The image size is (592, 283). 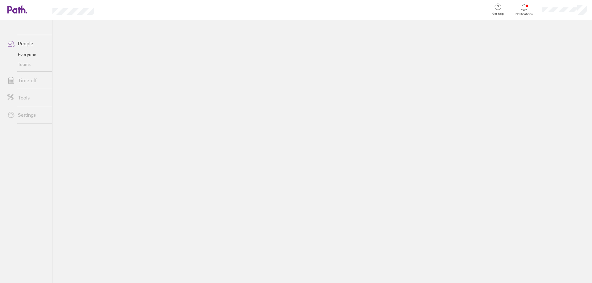 What do you see at coordinates (27, 55) in the screenshot?
I see `a: Everyone` at bounding box center [27, 55].